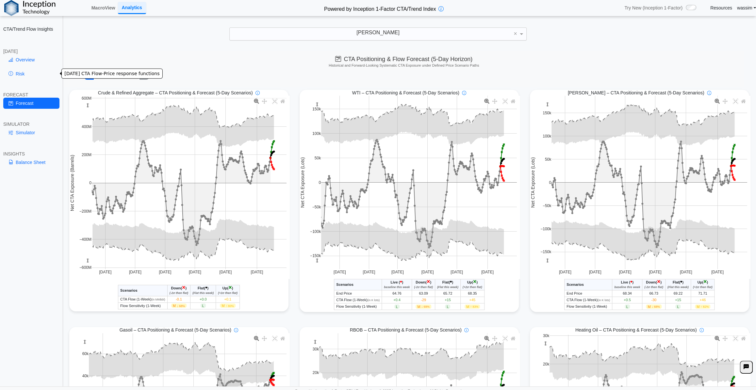 The image size is (756, 390). Describe the element at coordinates (426, 307) in the screenshot. I see `span: ↓ 69%` at that location.